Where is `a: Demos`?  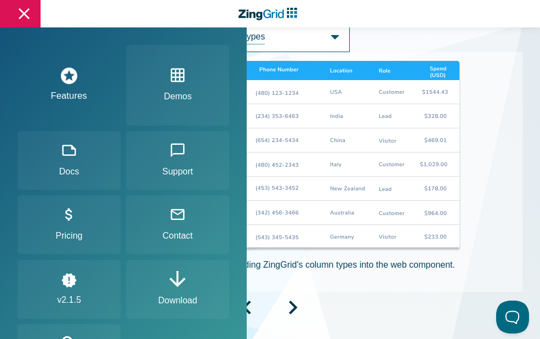 a: Demos is located at coordinates (178, 85).